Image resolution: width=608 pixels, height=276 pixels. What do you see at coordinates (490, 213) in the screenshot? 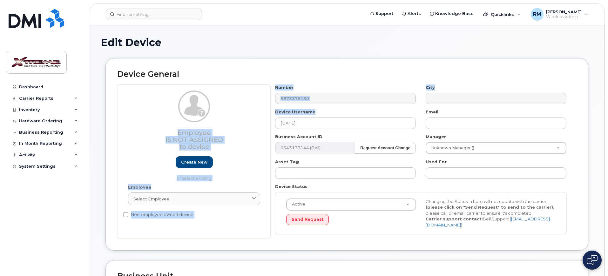
I see `div: Changing the Status in here will not update with the carrier, , please call or email carrier to e...` at bounding box center [490, 213].